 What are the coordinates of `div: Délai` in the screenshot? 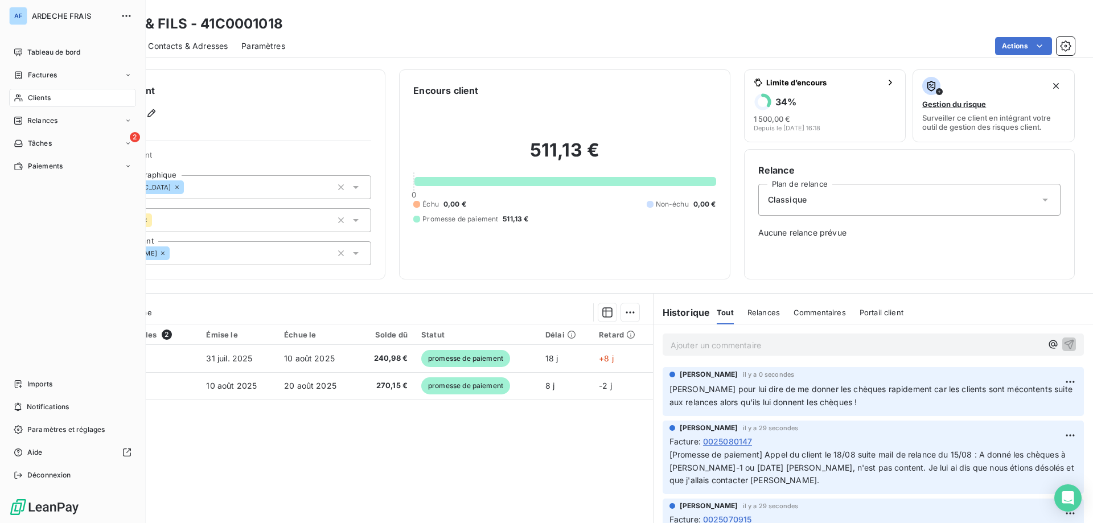 It's located at (565, 335).